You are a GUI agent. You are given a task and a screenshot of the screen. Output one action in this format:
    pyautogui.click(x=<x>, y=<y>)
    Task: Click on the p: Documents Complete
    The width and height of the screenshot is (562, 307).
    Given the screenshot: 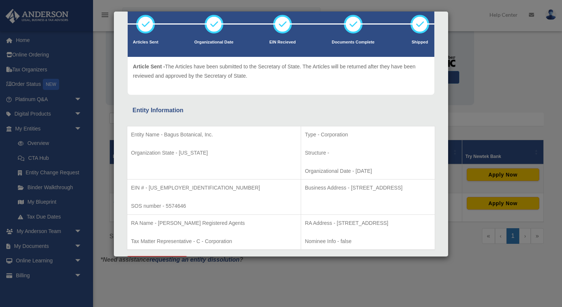 What is the action you would take?
    pyautogui.click(x=353, y=42)
    